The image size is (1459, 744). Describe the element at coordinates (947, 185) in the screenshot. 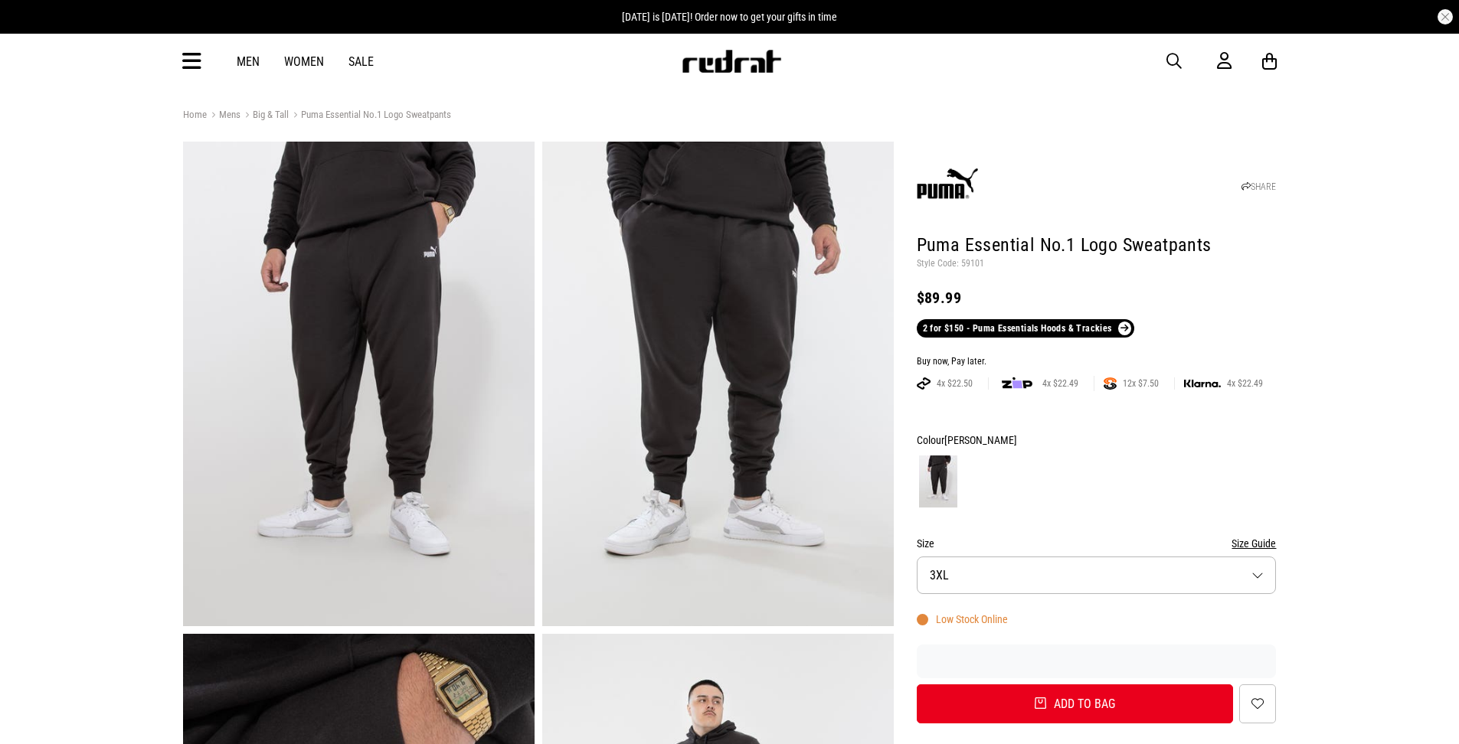

I see `img: Puma` at that location.